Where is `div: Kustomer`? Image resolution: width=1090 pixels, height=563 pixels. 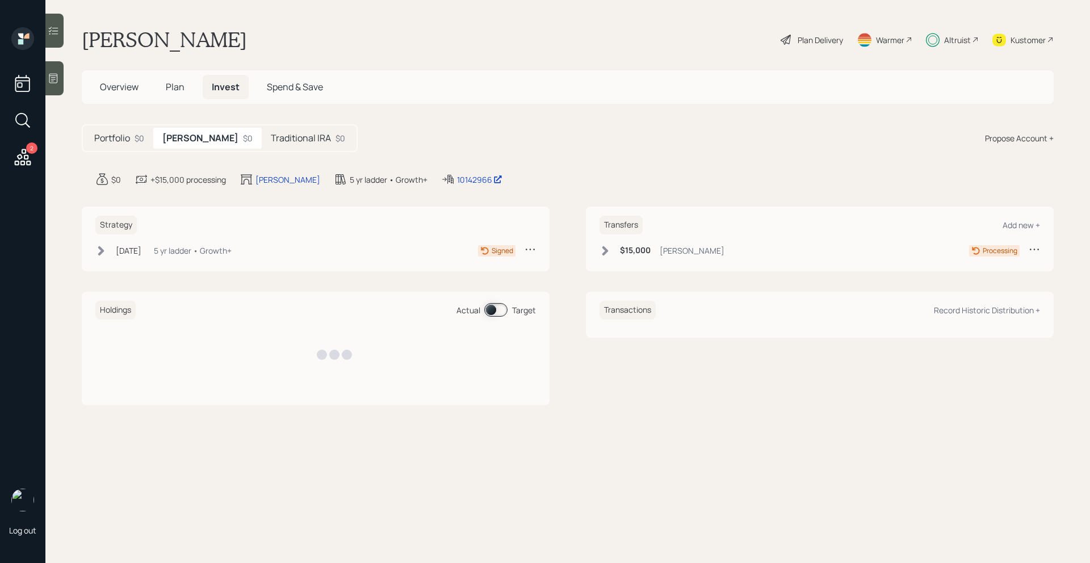 div: Kustomer is located at coordinates (1028, 40).